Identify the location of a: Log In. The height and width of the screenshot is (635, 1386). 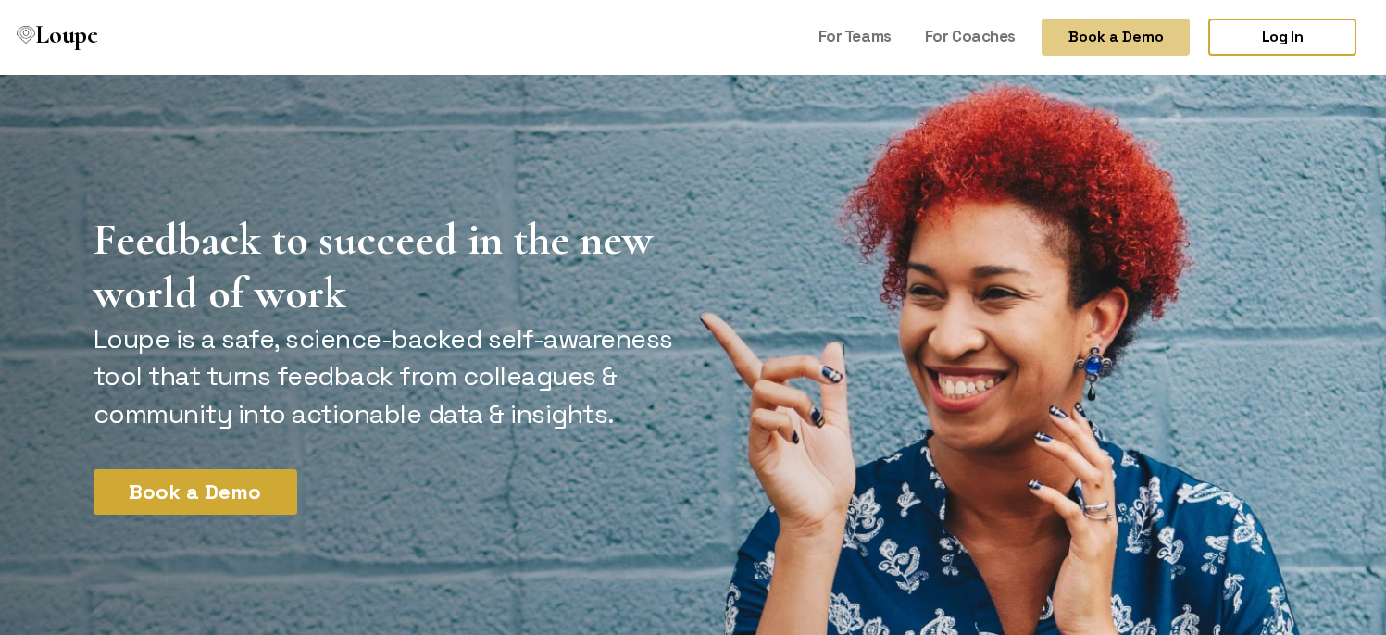
(1282, 37).